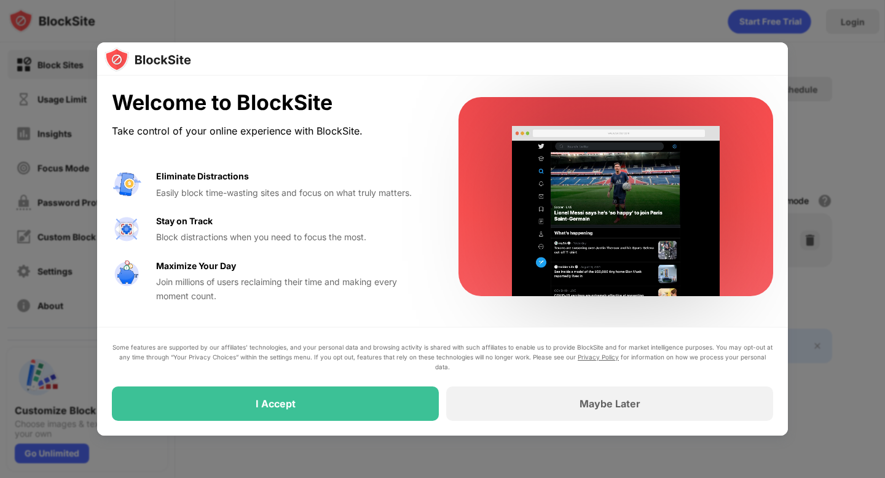 The width and height of the screenshot is (885, 478). What do you see at coordinates (184, 221) in the screenshot?
I see `div: Stay on Track` at bounding box center [184, 221].